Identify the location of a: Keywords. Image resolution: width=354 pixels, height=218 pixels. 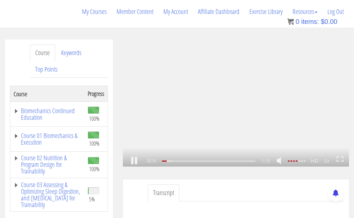
(71, 53).